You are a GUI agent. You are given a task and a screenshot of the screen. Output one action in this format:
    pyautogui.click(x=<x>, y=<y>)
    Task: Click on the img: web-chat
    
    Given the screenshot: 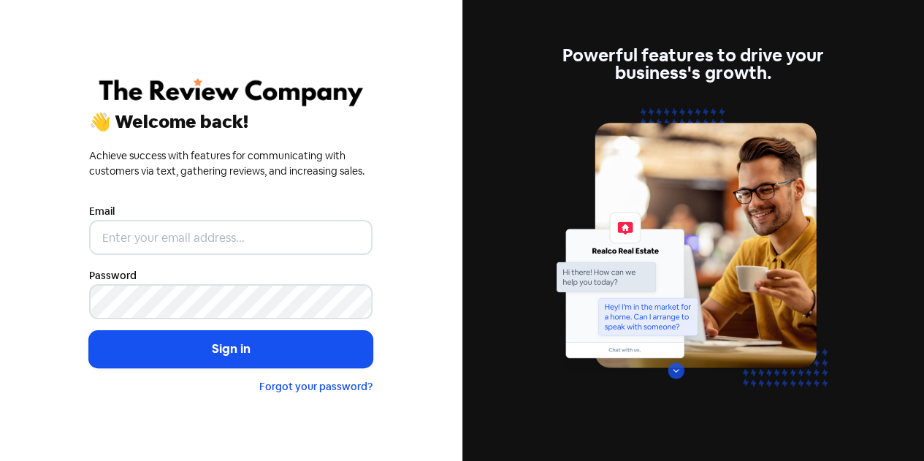 What is the action you would take?
    pyautogui.click(x=694, y=257)
    